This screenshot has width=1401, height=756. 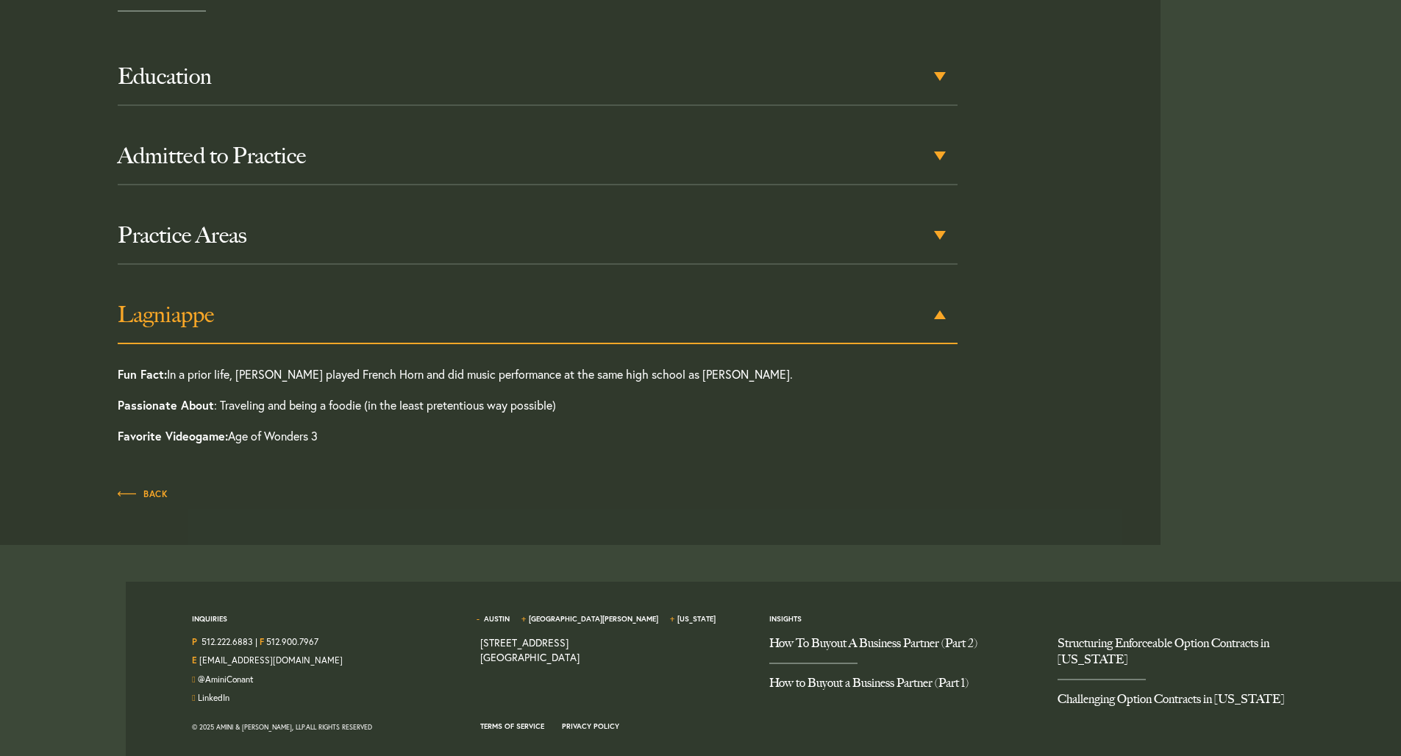 I want to click on a: Follow us on Twitter, so click(x=226, y=679).